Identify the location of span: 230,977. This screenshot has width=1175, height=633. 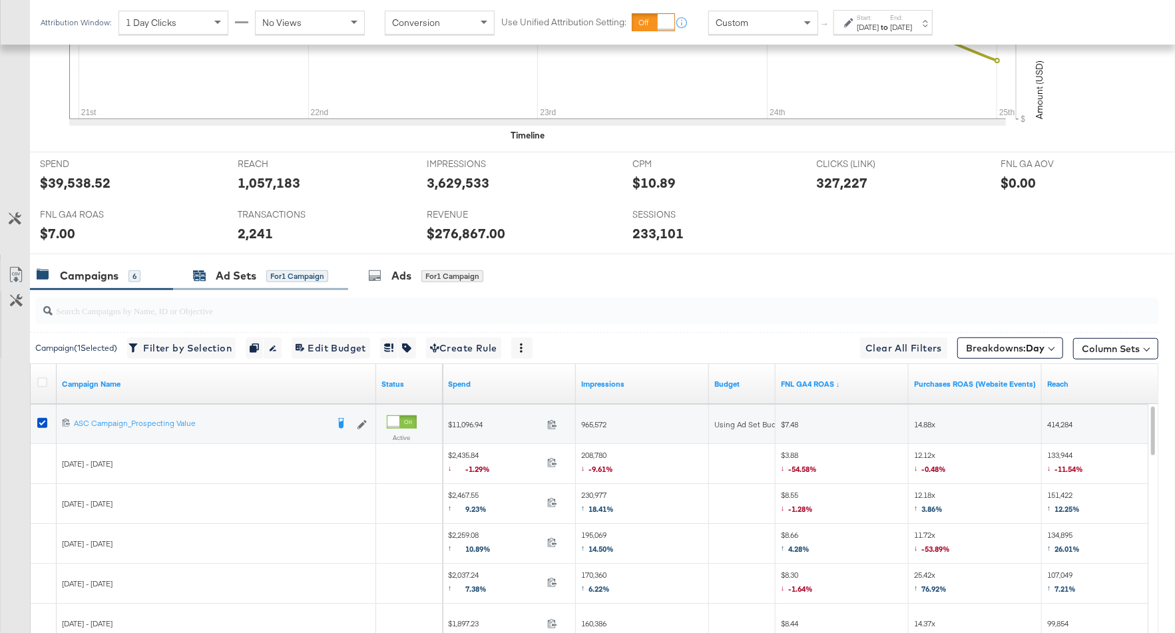
(598, 503).